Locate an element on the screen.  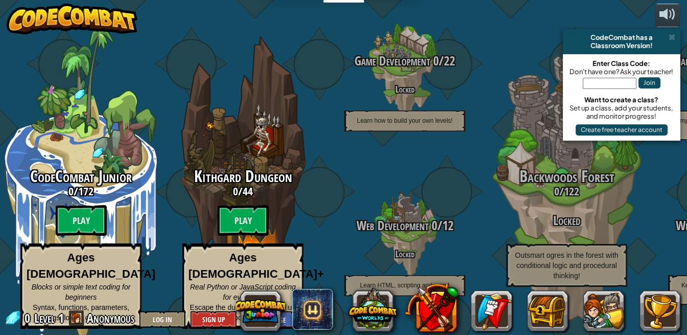
h3: Locked is located at coordinates (567, 220).